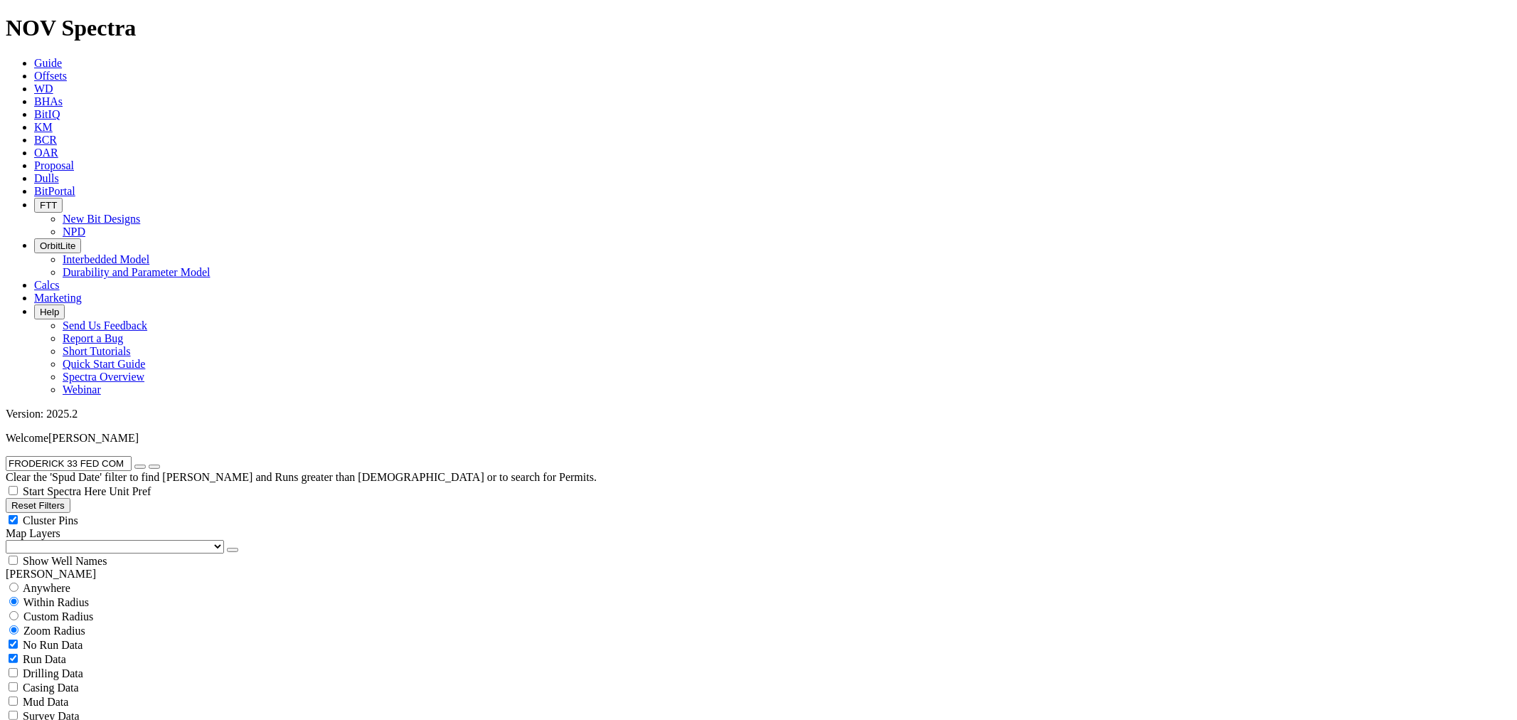 This screenshot has height=720, width=1517. Describe the element at coordinates (58, 245) in the screenshot. I see `button: OrbitLite` at that location.